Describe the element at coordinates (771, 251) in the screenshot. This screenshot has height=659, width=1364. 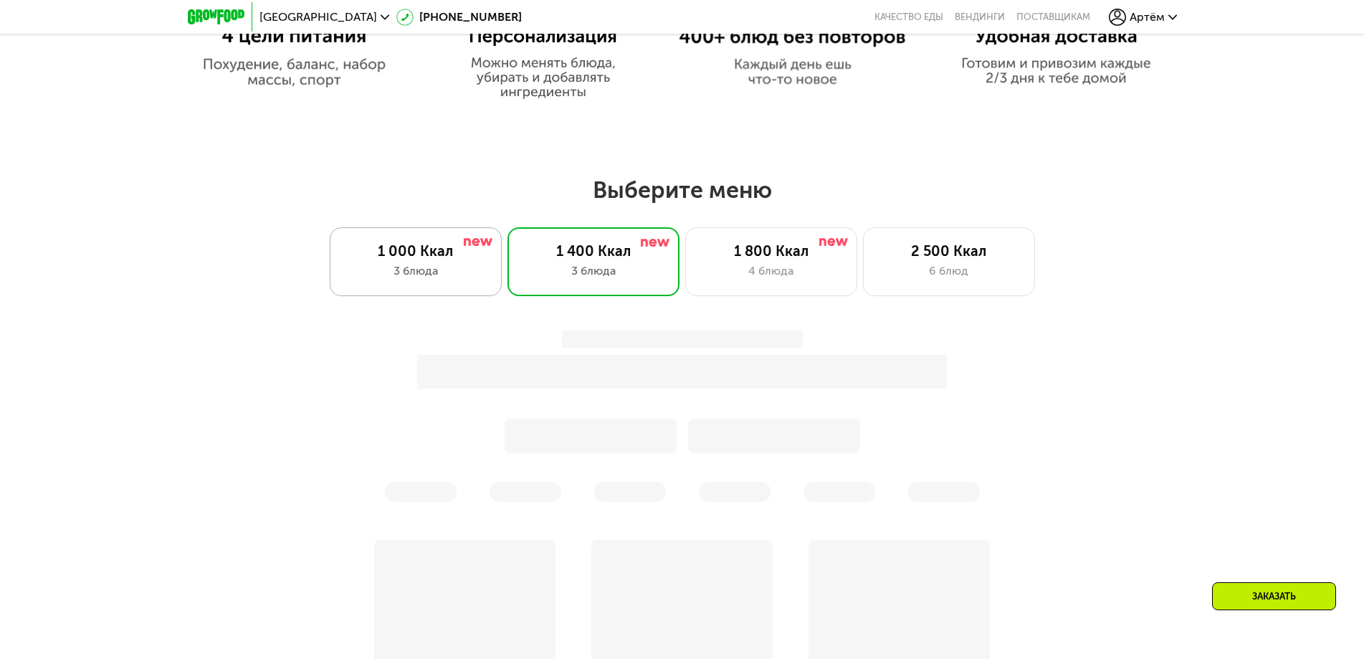
I see `div: 1 800 Ккал` at that location.